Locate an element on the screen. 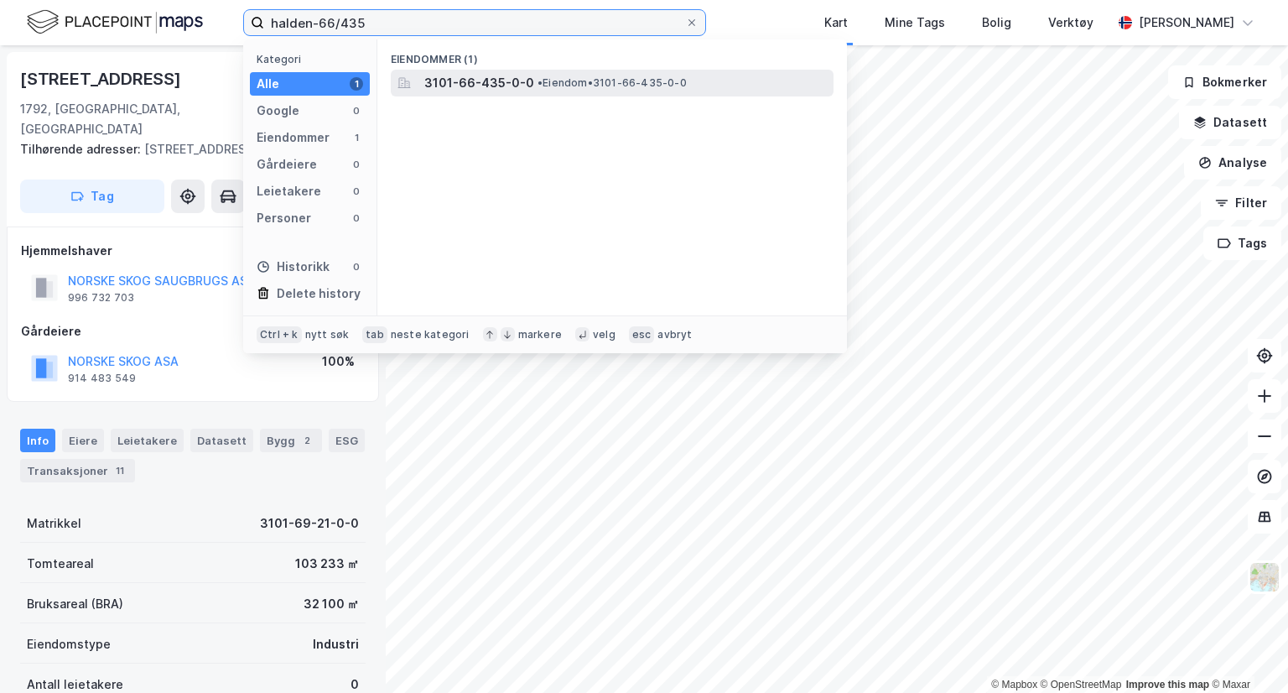 The image size is (1288, 693). span: 3101-66-435-0-0 is located at coordinates (479, 83).